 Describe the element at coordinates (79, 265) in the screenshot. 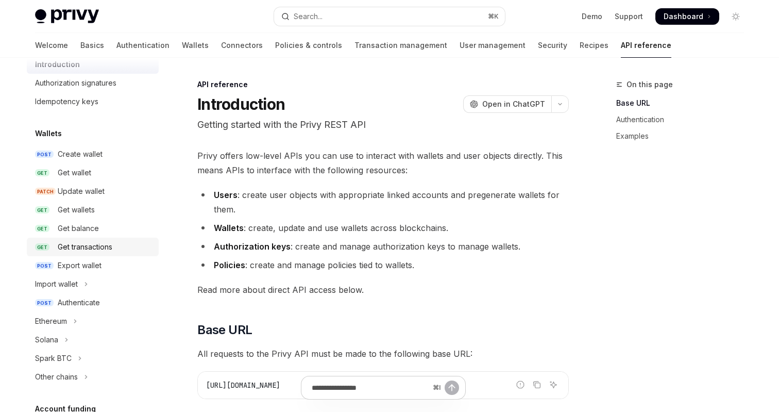

I see `div: Export wallet` at that location.